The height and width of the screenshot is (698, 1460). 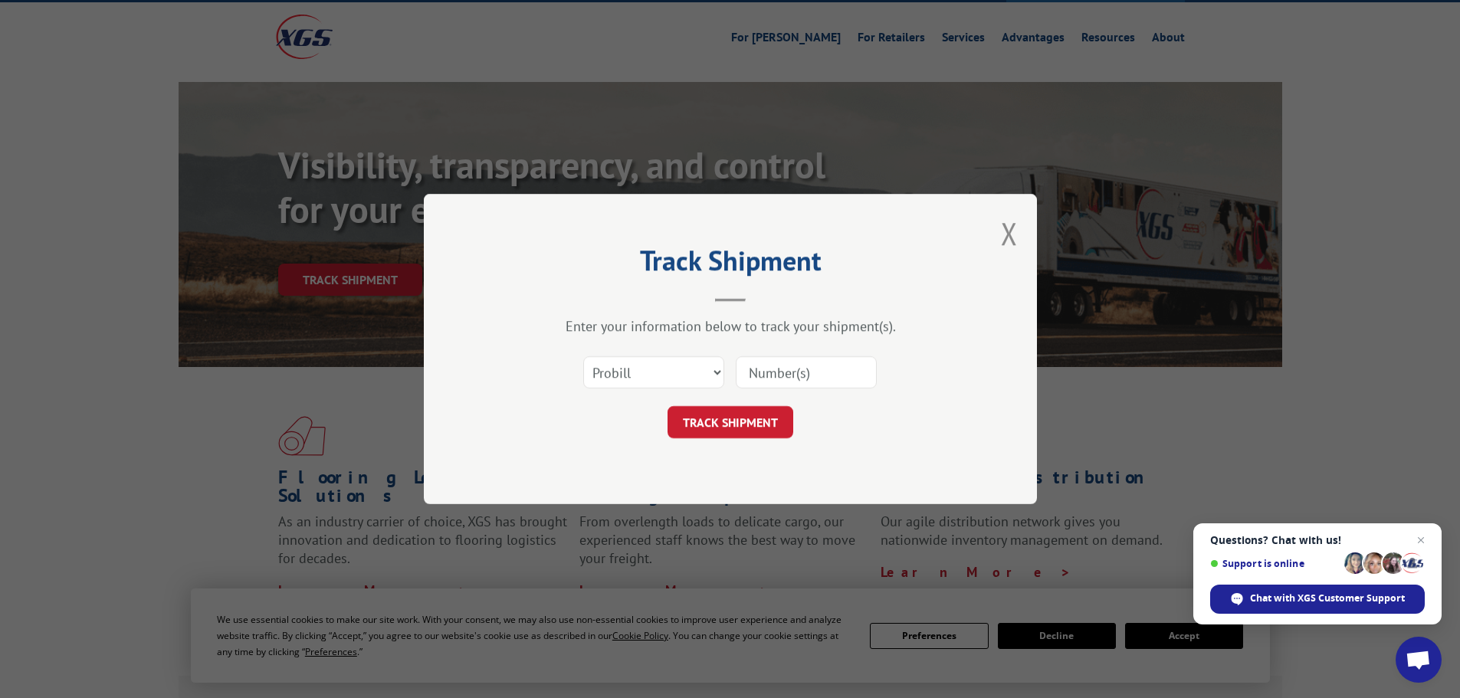 What do you see at coordinates (806, 372) in the screenshot?
I see `input: Number(s)` at bounding box center [806, 372].